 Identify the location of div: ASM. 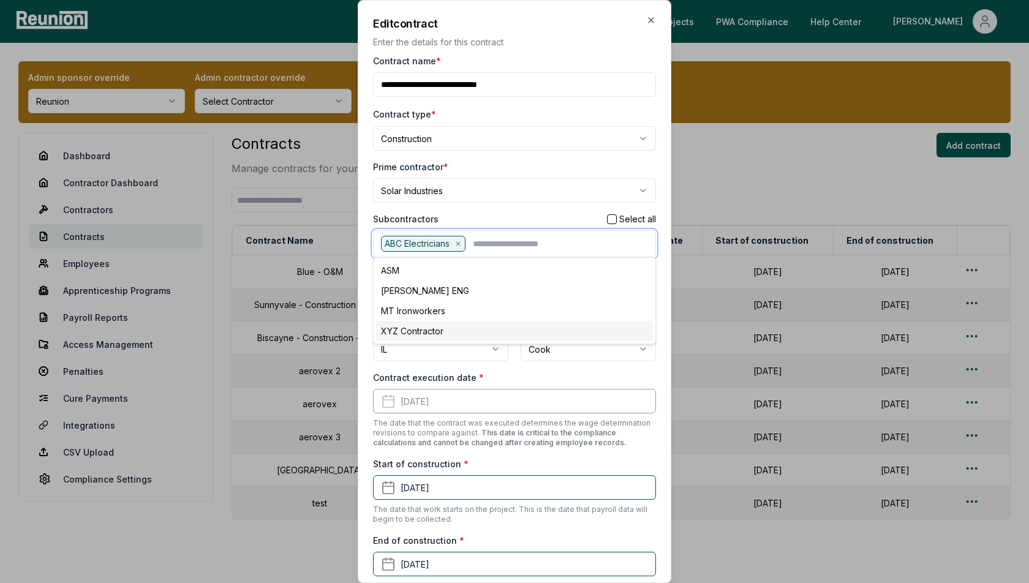
(515, 270).